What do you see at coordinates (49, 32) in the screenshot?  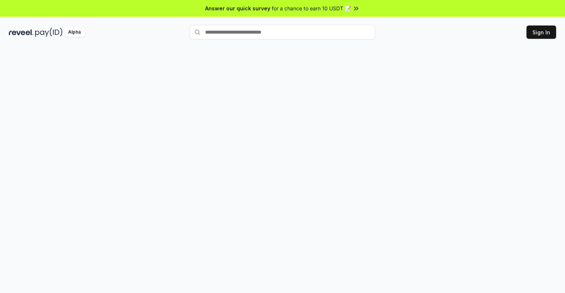 I see `img: pay_id` at bounding box center [49, 32].